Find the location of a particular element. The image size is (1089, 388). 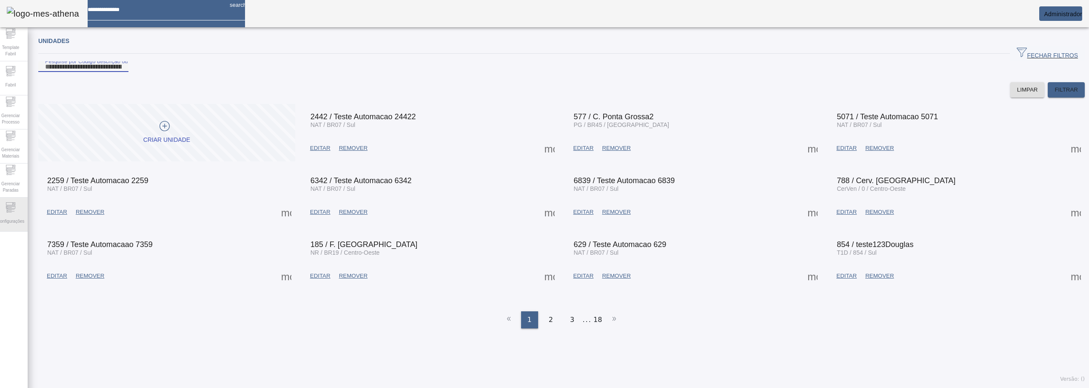

span: Administrador is located at coordinates (1063, 14).